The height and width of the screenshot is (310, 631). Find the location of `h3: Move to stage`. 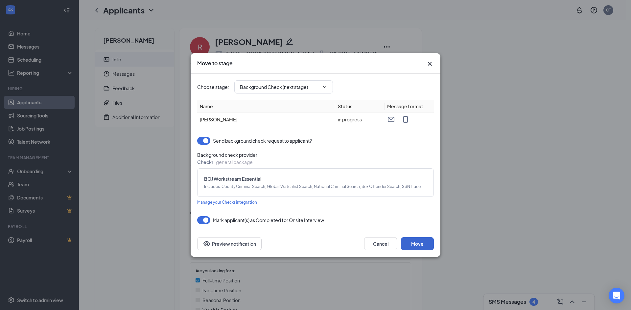

h3: Move to stage is located at coordinates (215, 63).